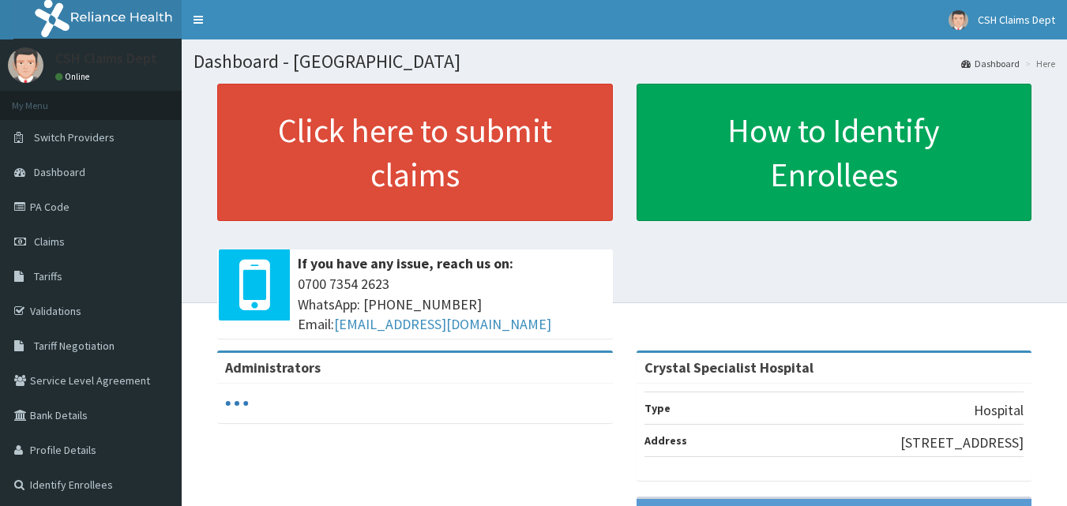 The width and height of the screenshot is (1067, 506). What do you see at coordinates (74, 77) in the screenshot?
I see `a: Online` at bounding box center [74, 77].